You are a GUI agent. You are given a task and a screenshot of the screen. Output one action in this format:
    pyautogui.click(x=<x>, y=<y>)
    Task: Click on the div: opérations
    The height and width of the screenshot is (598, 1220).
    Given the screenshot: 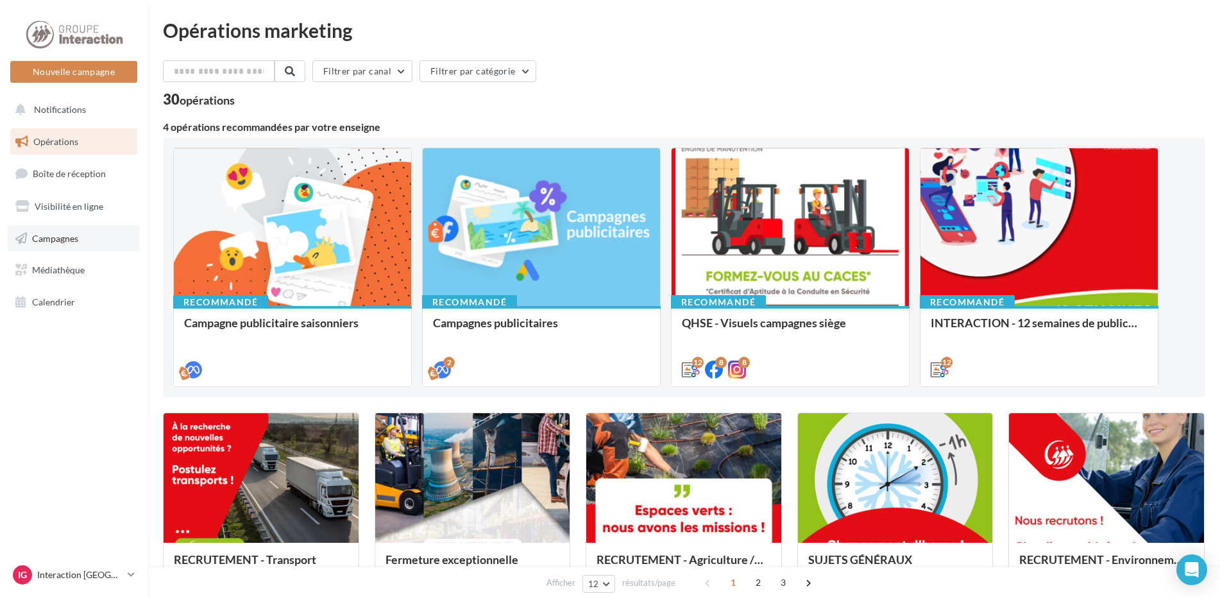 What is the action you would take?
    pyautogui.click(x=207, y=100)
    